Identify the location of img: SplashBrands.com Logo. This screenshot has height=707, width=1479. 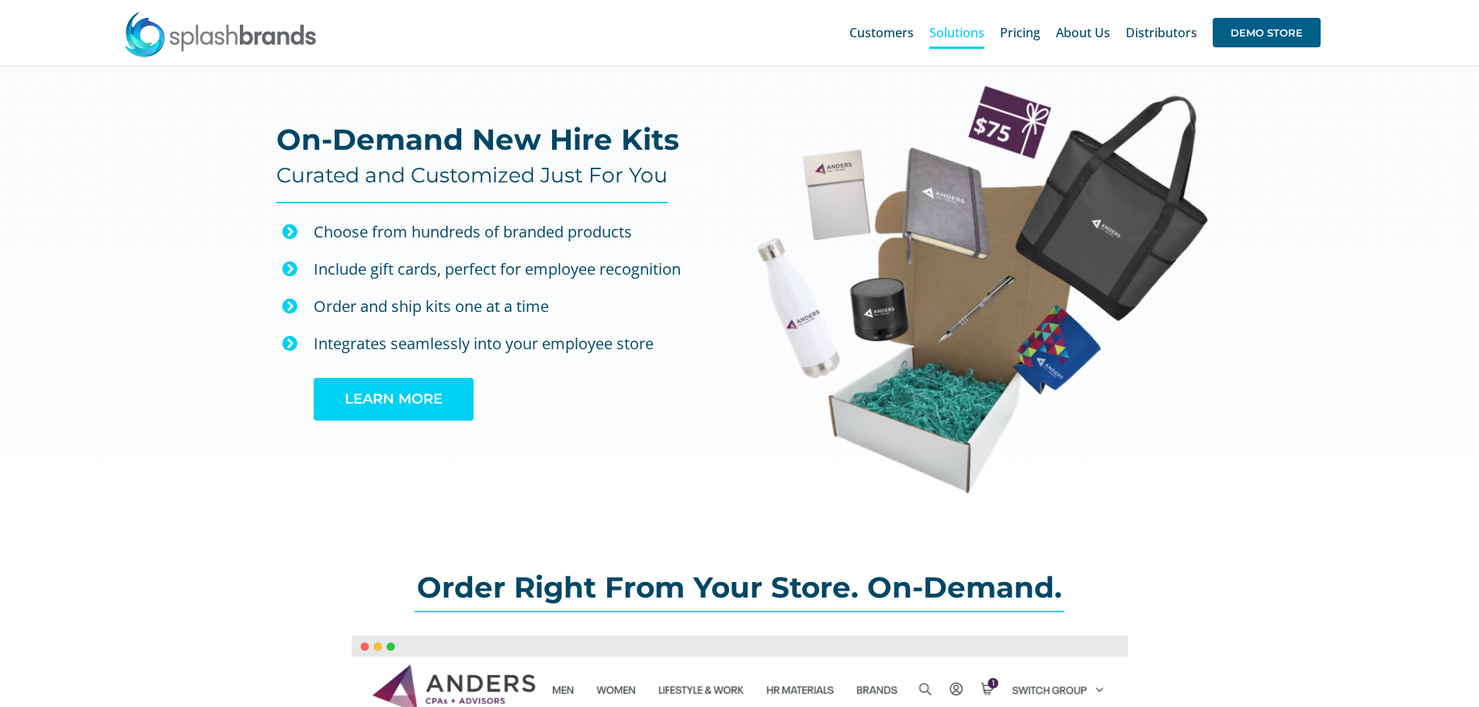
(220, 34).